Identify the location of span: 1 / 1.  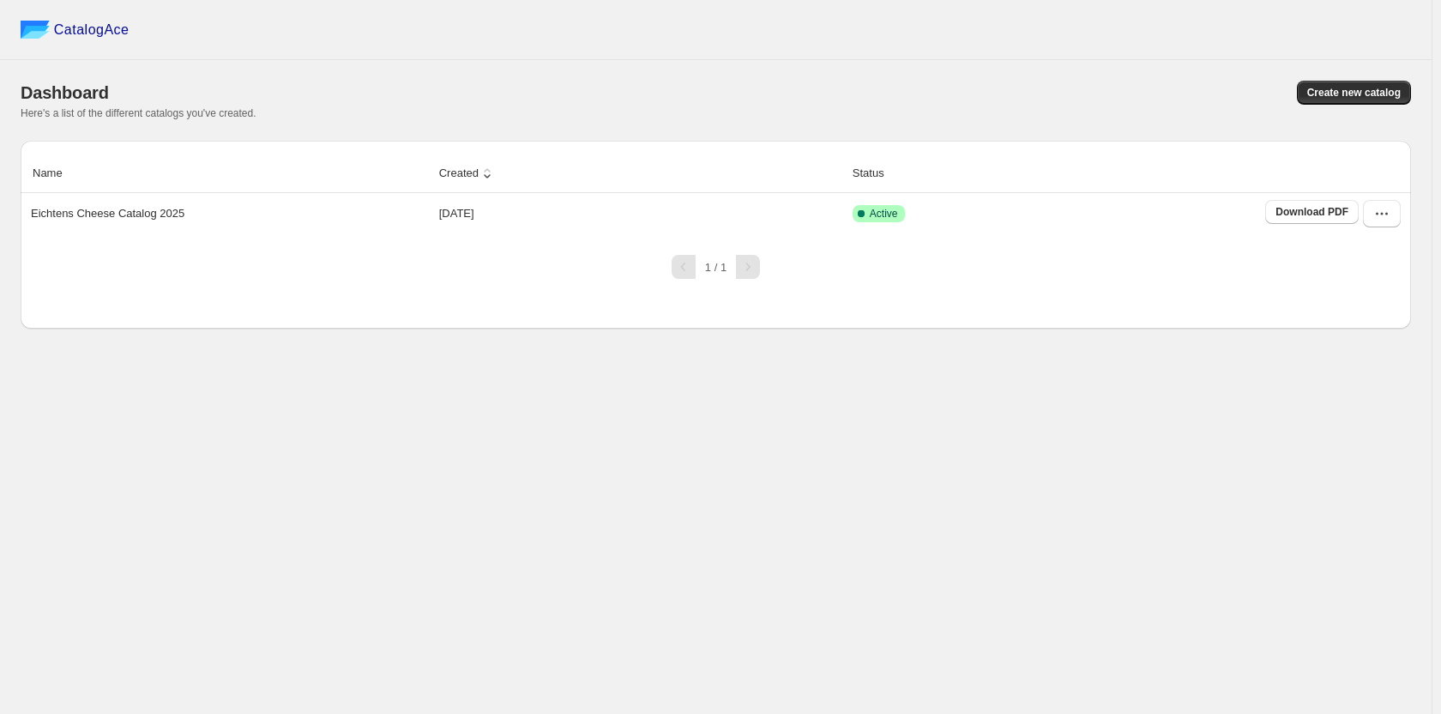
(715, 267).